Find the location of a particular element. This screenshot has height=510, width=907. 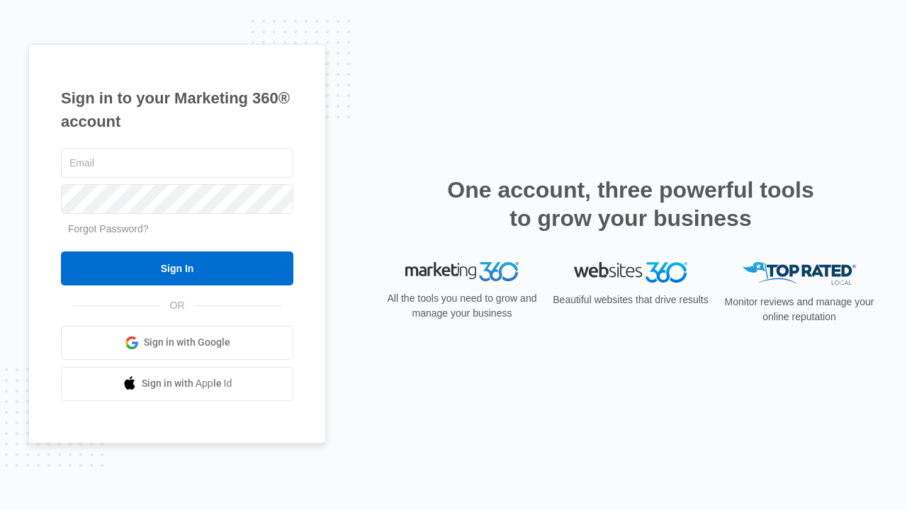

span: OR is located at coordinates (177, 305).